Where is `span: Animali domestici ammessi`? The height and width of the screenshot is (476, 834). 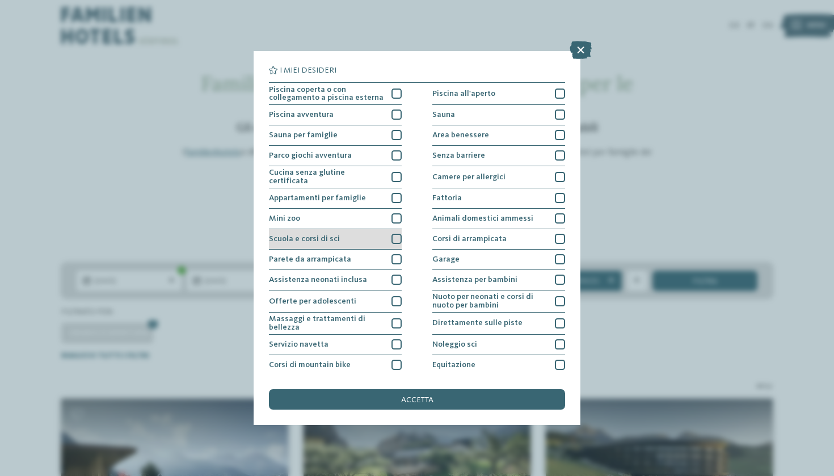
span: Animali domestici ammessi is located at coordinates (483, 218).